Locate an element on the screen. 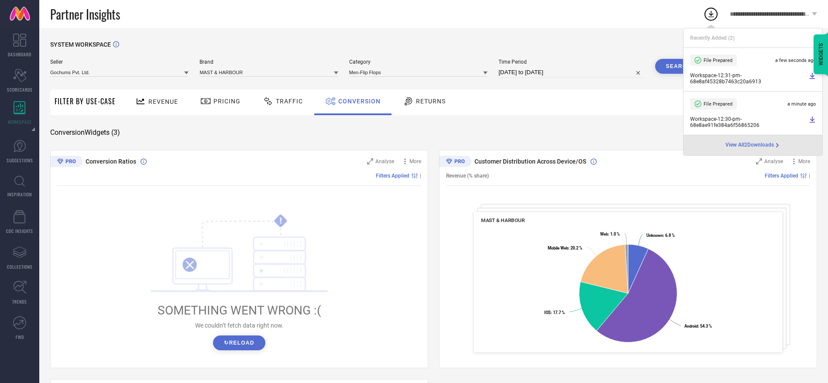 The height and width of the screenshot is (383, 828). span: a minute ago is located at coordinates (802, 104).